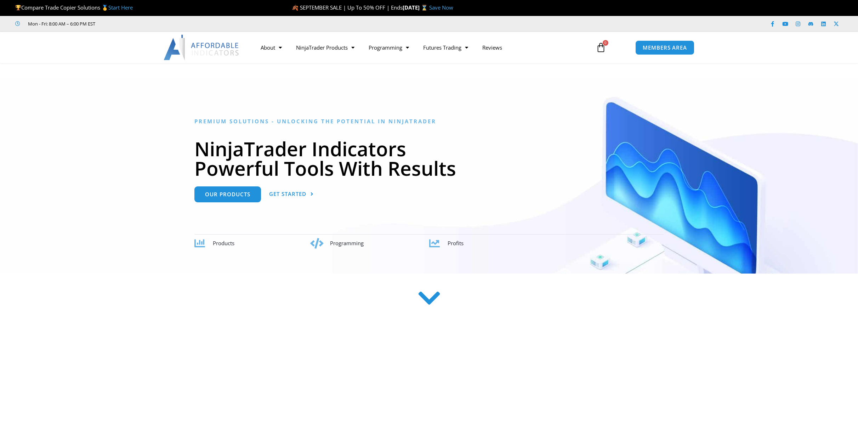 The height and width of the screenshot is (444, 858). I want to click on a: Save Now, so click(441, 7).